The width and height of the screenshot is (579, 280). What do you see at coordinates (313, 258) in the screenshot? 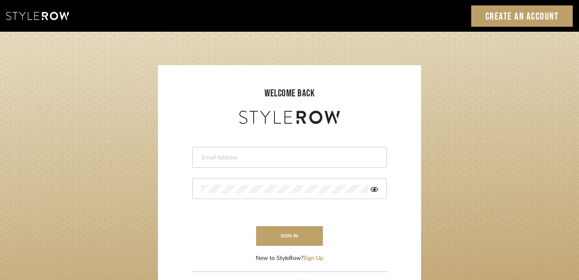
I see `button: Sign Up` at bounding box center [313, 258].